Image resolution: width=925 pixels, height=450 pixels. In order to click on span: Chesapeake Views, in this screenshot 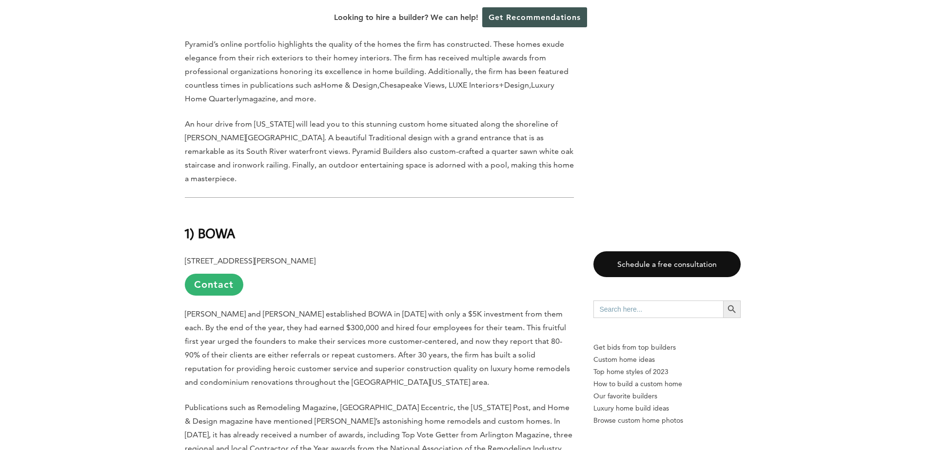, I will do `click(413, 85)`.